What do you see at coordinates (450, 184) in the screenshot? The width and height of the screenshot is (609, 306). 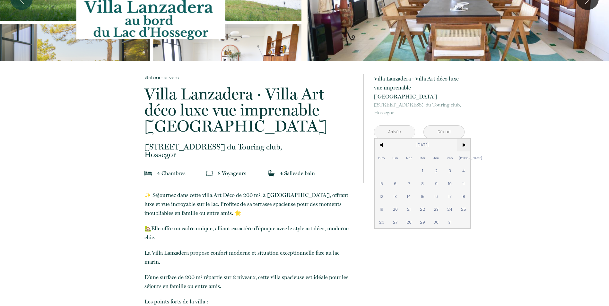 I see `span: 10` at bounding box center [450, 184].